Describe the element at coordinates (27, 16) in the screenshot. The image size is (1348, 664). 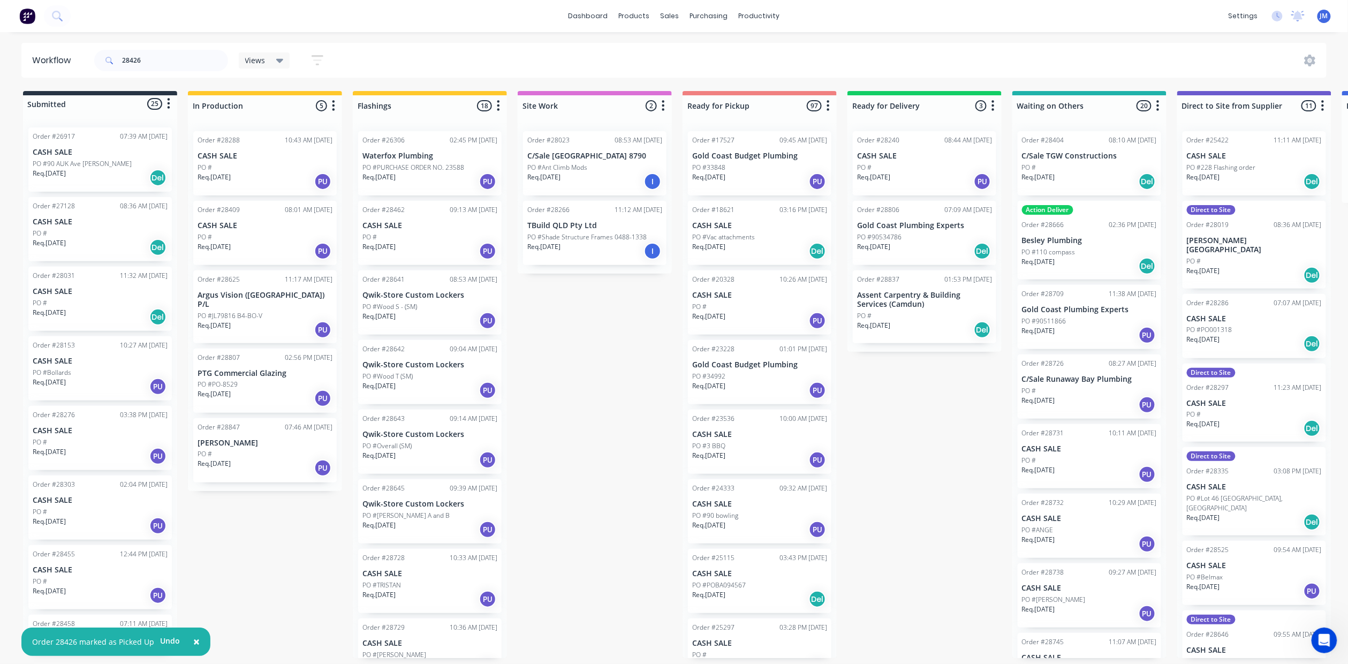
I see `img: Factory` at that location.